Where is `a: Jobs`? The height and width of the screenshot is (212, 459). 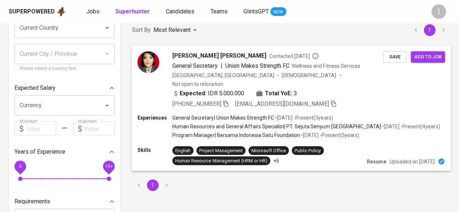 a: Jobs is located at coordinates (94, 12).